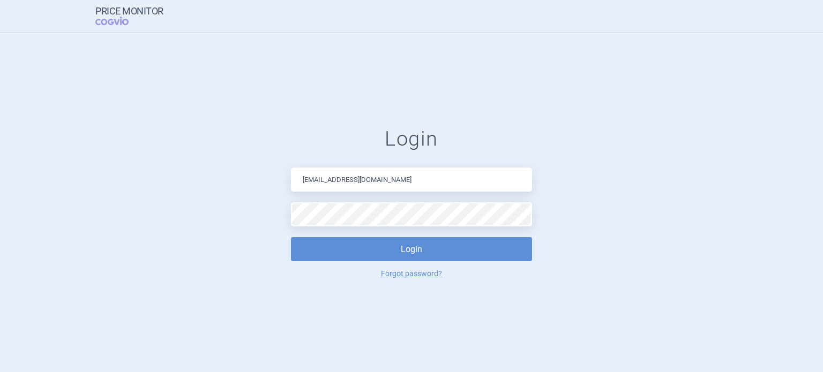 The height and width of the screenshot is (372, 823). Describe the element at coordinates (412, 139) in the screenshot. I see `h1: Login` at that location.